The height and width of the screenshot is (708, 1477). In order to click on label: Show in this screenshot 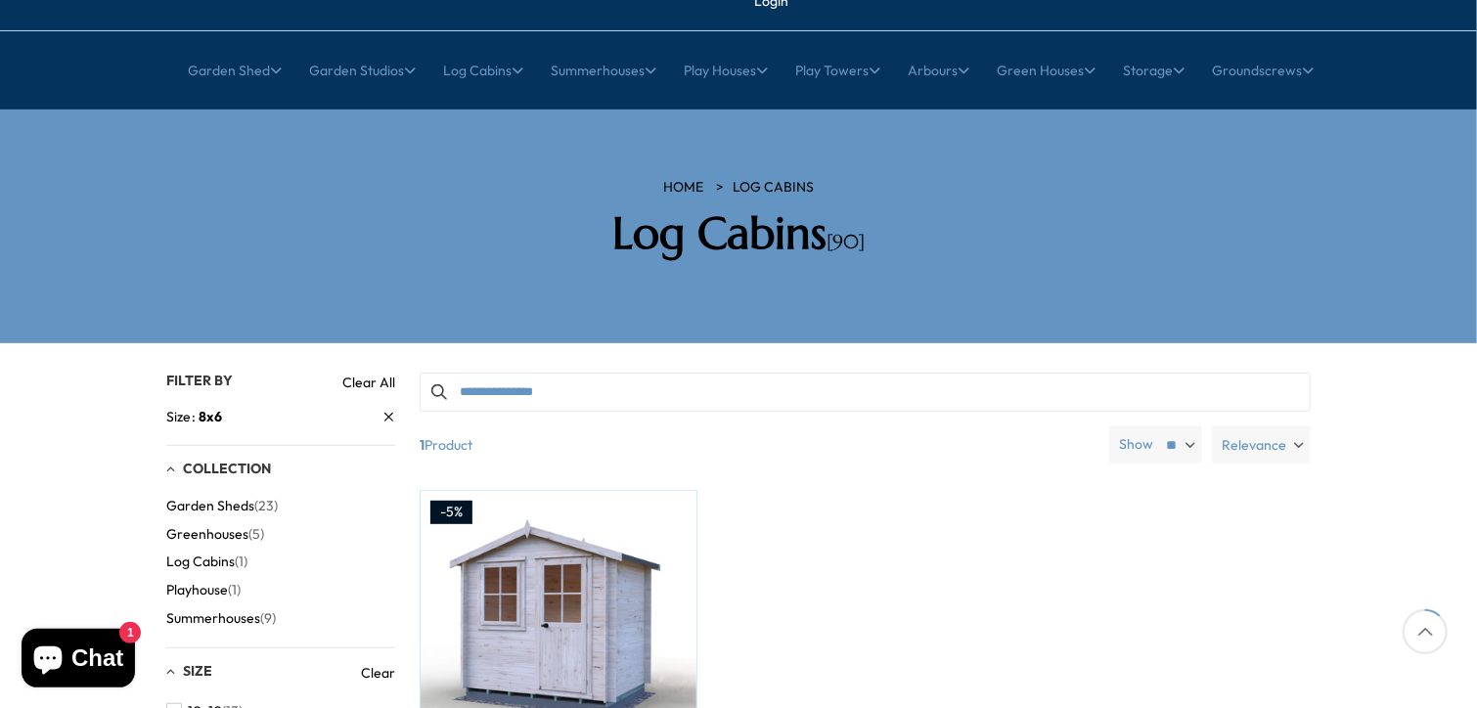, I will do `click(1135, 445)`.